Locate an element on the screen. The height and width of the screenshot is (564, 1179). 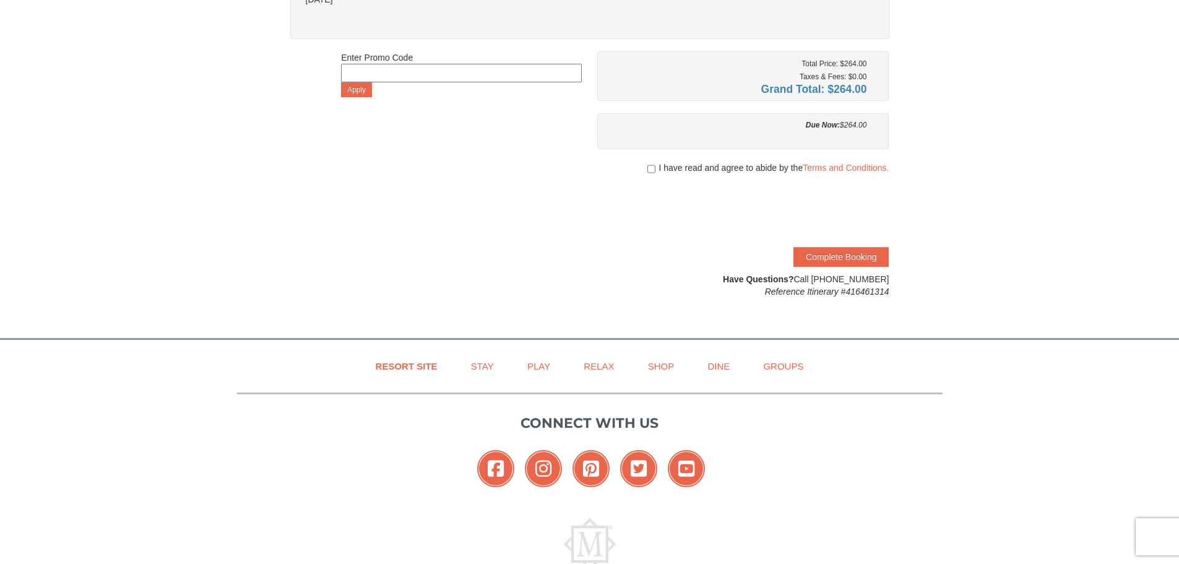
a: Groups is located at coordinates (783, 366).